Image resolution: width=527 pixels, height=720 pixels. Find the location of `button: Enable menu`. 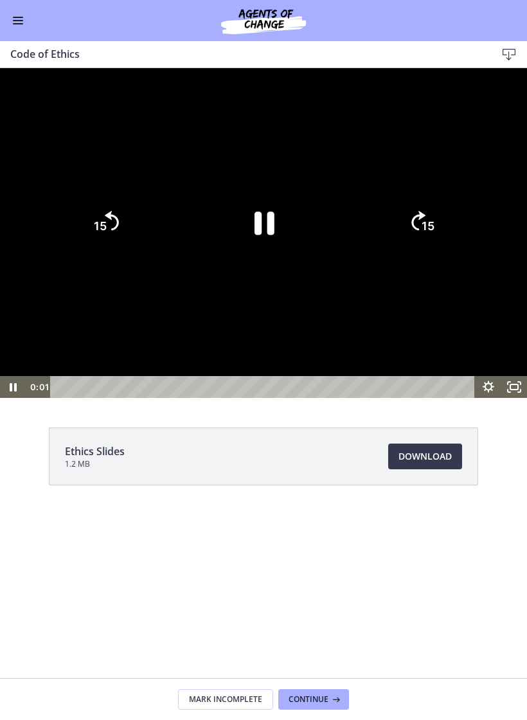

button: Enable menu is located at coordinates (18, 21).